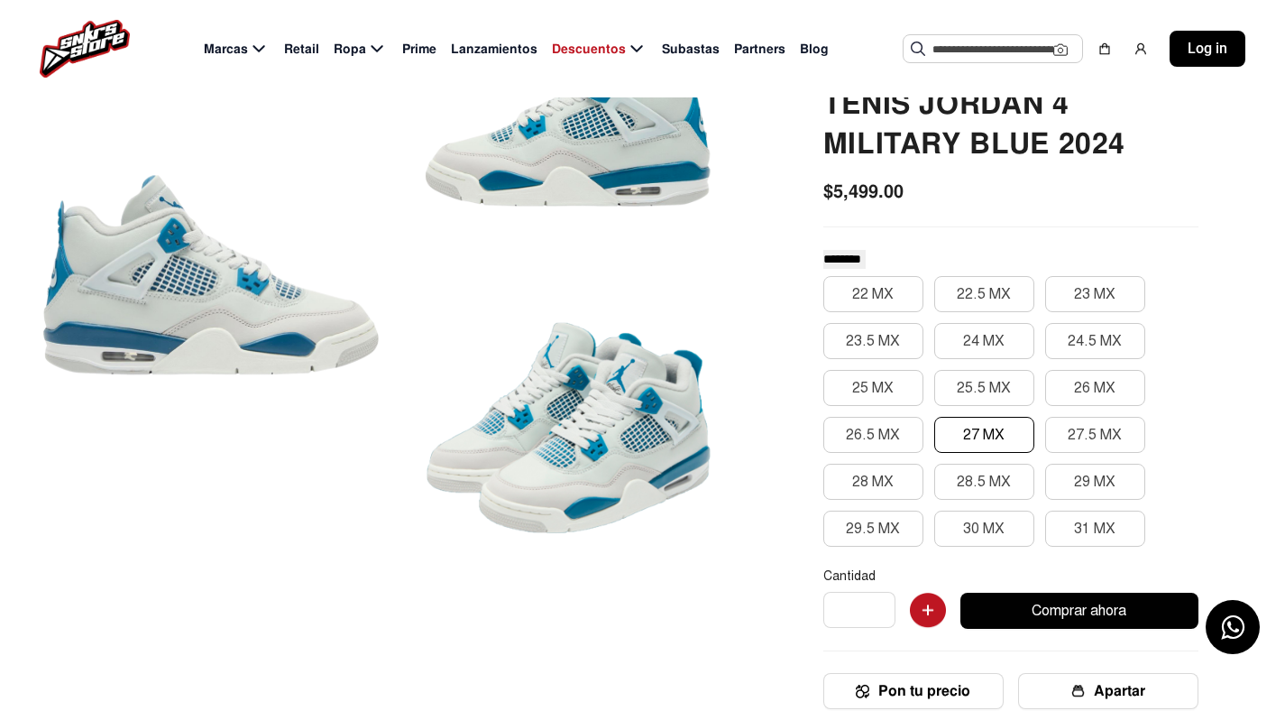 Image resolution: width=1285 pixels, height=711 pixels. I want to click on span: Descuentos, so click(589, 49).